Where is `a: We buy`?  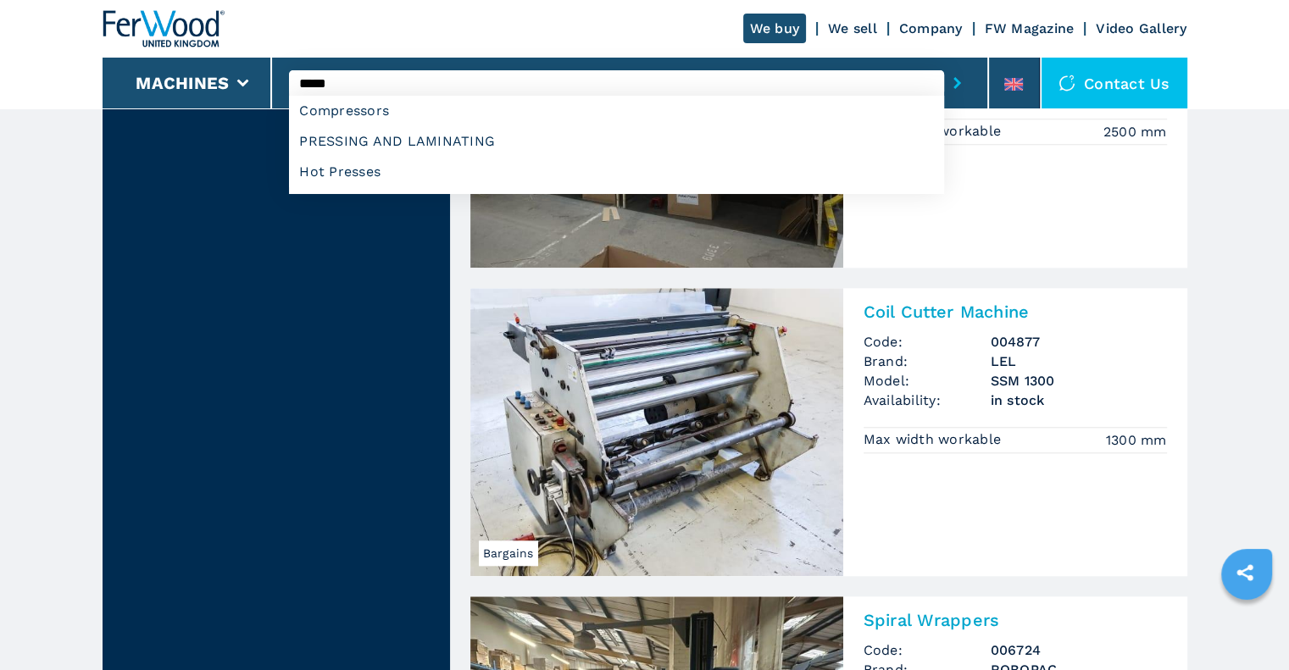
a: We buy is located at coordinates (774, 28).